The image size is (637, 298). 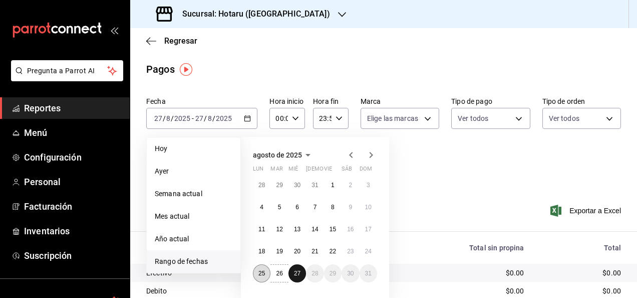 I want to click on button: 22 de agosto de 2025, so click(x=333, y=251).